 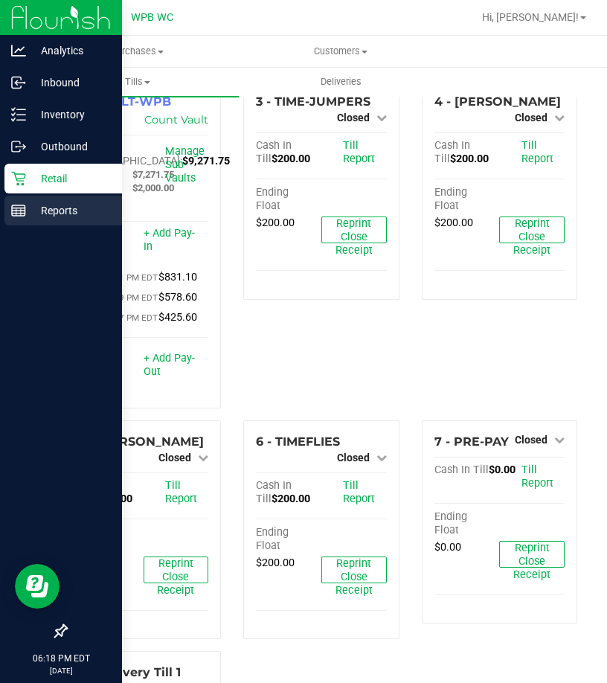 I want to click on span: Deliveries, so click(x=341, y=82).